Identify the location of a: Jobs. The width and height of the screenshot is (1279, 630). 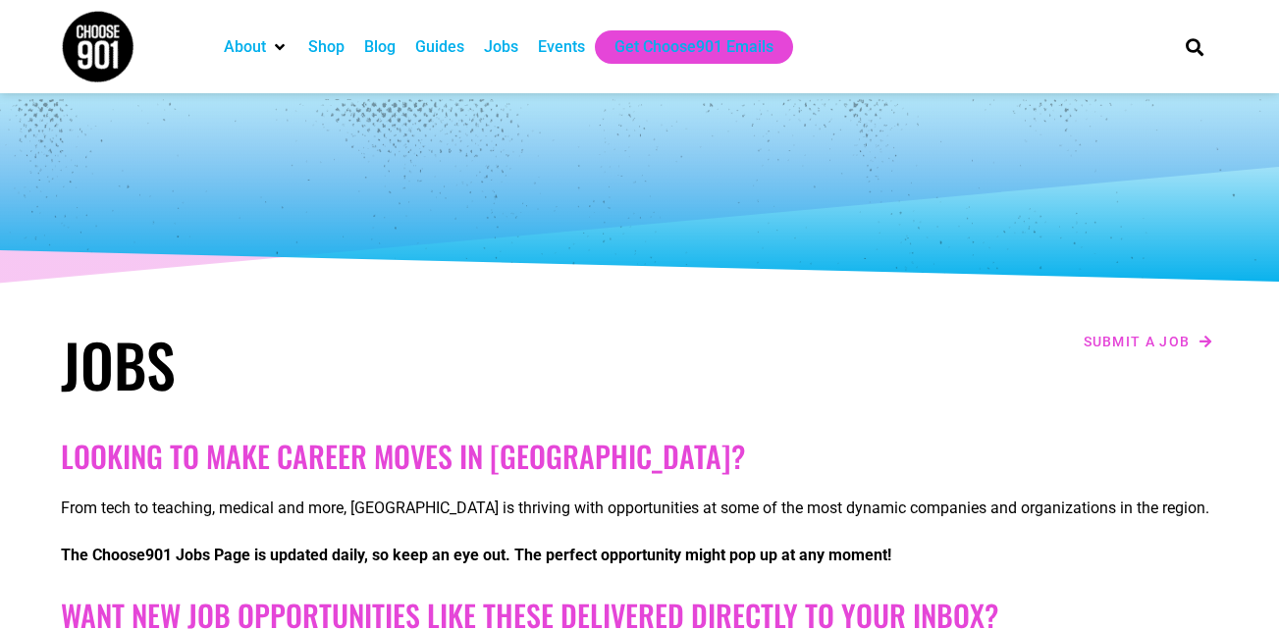
(501, 47).